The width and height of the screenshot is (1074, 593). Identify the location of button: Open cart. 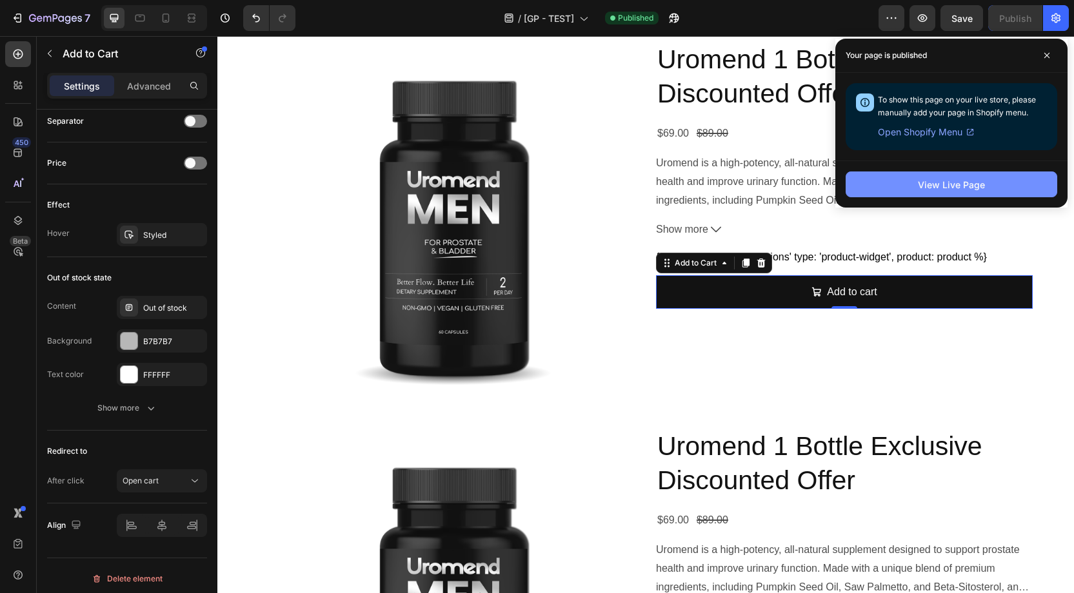
(162, 481).